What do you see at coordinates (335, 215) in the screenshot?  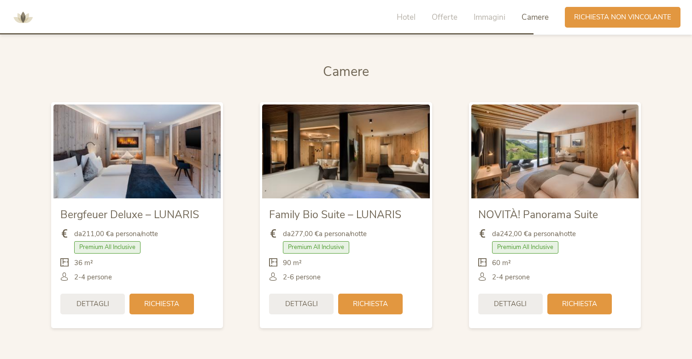 I see `span: Family Bio Suite – LUNARIS` at bounding box center [335, 215].